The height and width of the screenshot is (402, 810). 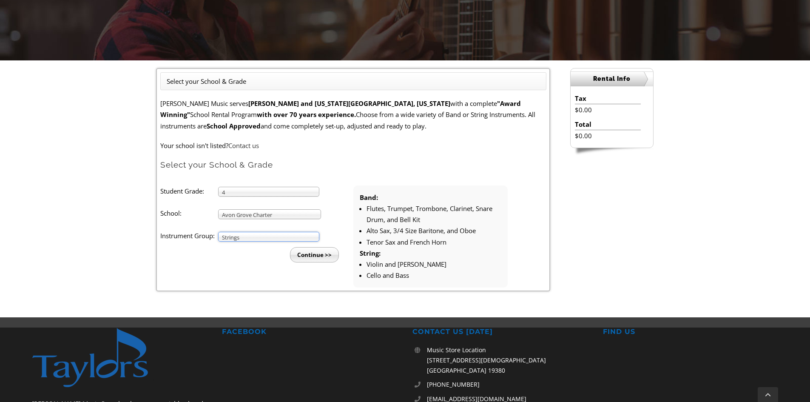 I want to click on strong: Band:, so click(x=368, y=197).